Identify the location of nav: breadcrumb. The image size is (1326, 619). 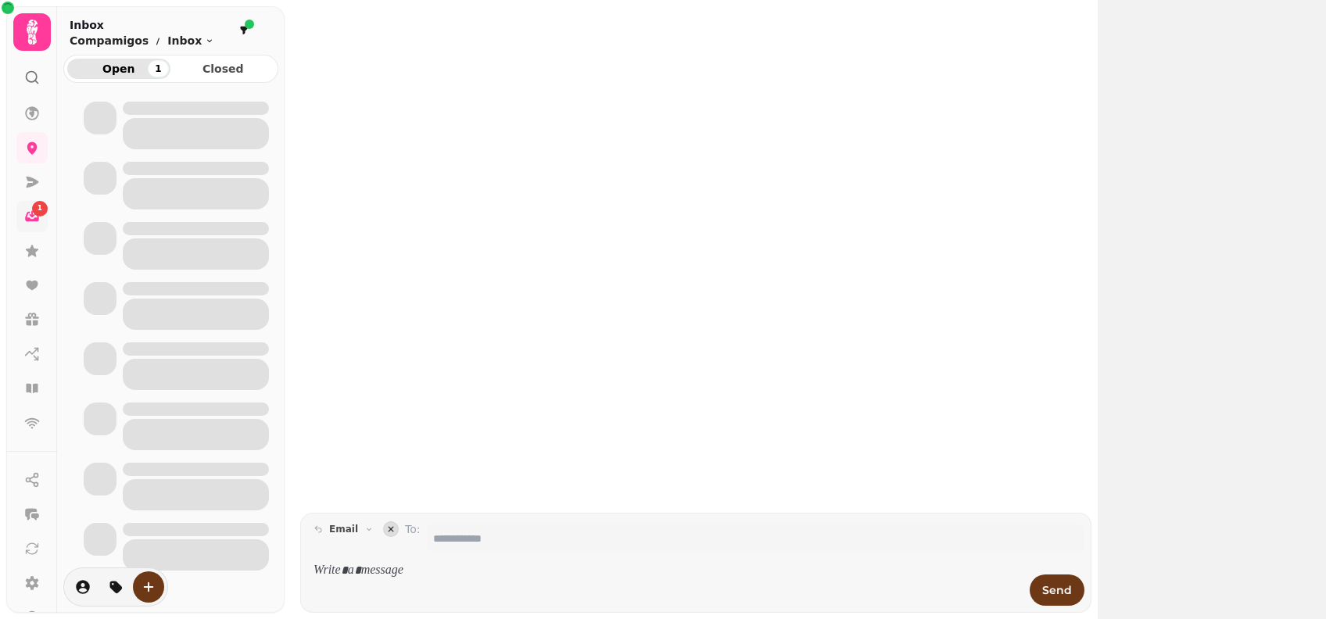
(142, 41).